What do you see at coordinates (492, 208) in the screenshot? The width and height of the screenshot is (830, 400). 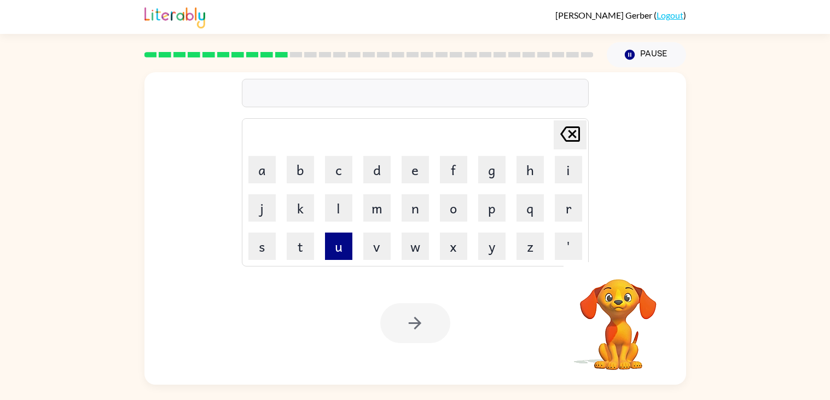 I see `button: p` at bounding box center [492, 208].